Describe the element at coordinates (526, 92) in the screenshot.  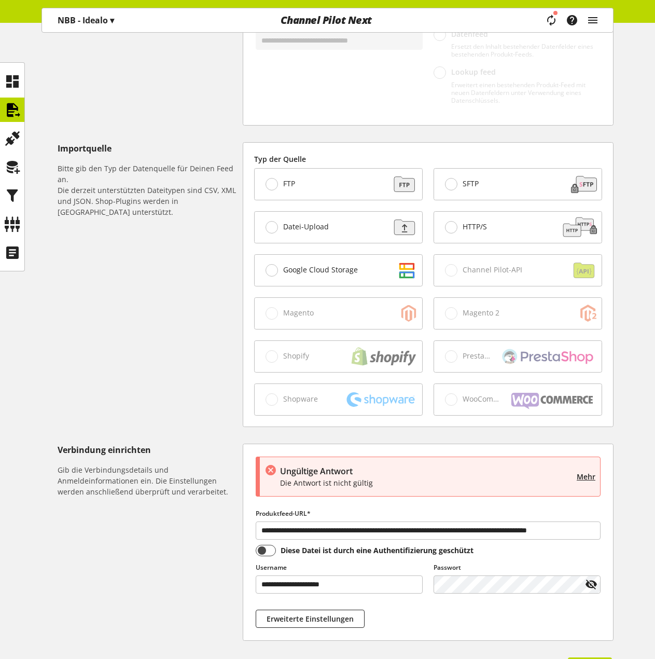
I see `p: Erweitert einen bestehenden Produkt-Feed mit neuen Datenfeldern unter Verwendung eines Datenschlü...` at that location.